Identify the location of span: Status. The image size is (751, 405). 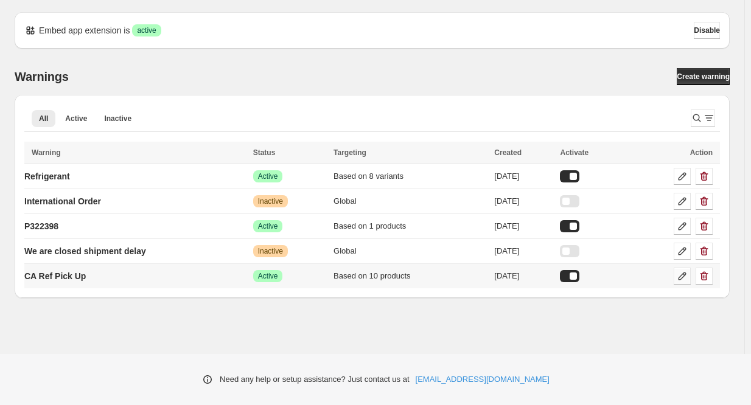
(264, 153).